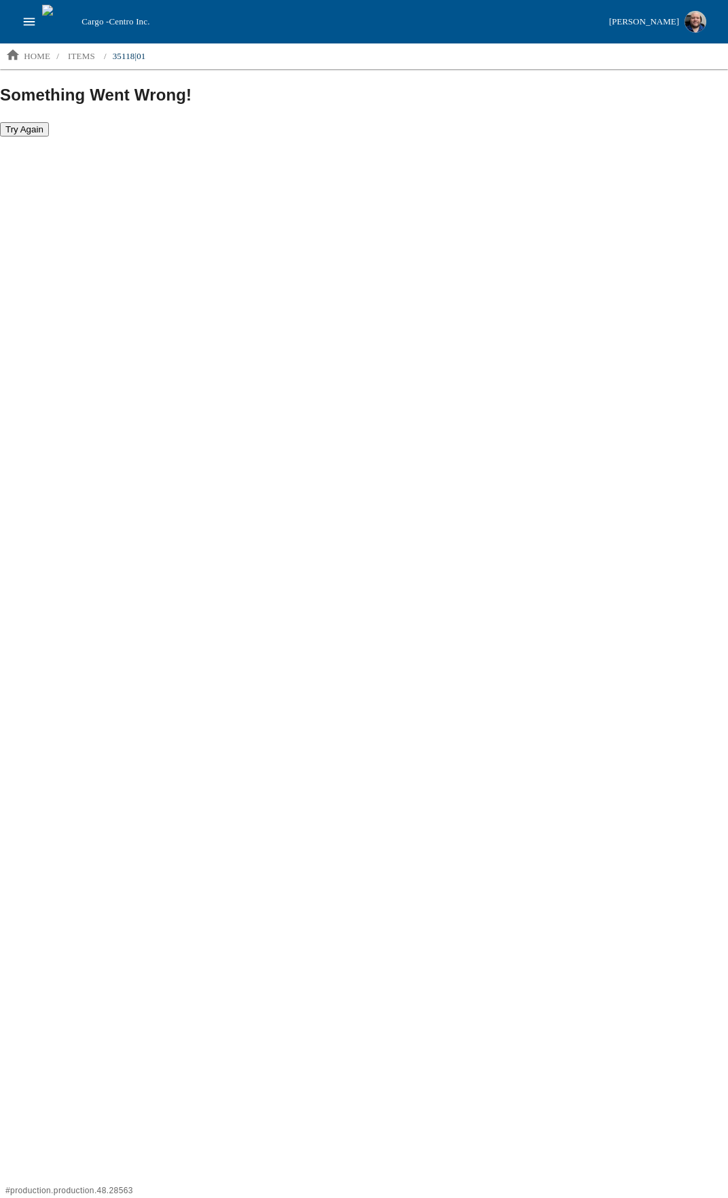 The width and height of the screenshot is (728, 1198). I want to click on p: 35118|01, so click(129, 56).